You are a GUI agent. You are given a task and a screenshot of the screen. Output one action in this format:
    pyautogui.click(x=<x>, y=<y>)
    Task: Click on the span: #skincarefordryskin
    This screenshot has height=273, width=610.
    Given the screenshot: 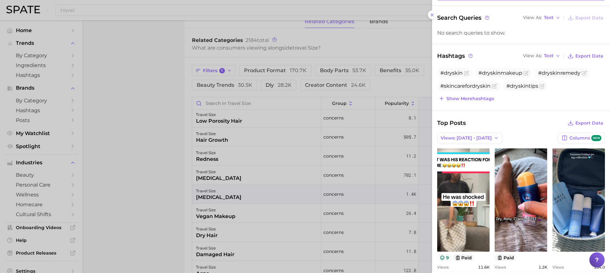 What is the action you would take?
    pyautogui.click(x=466, y=86)
    